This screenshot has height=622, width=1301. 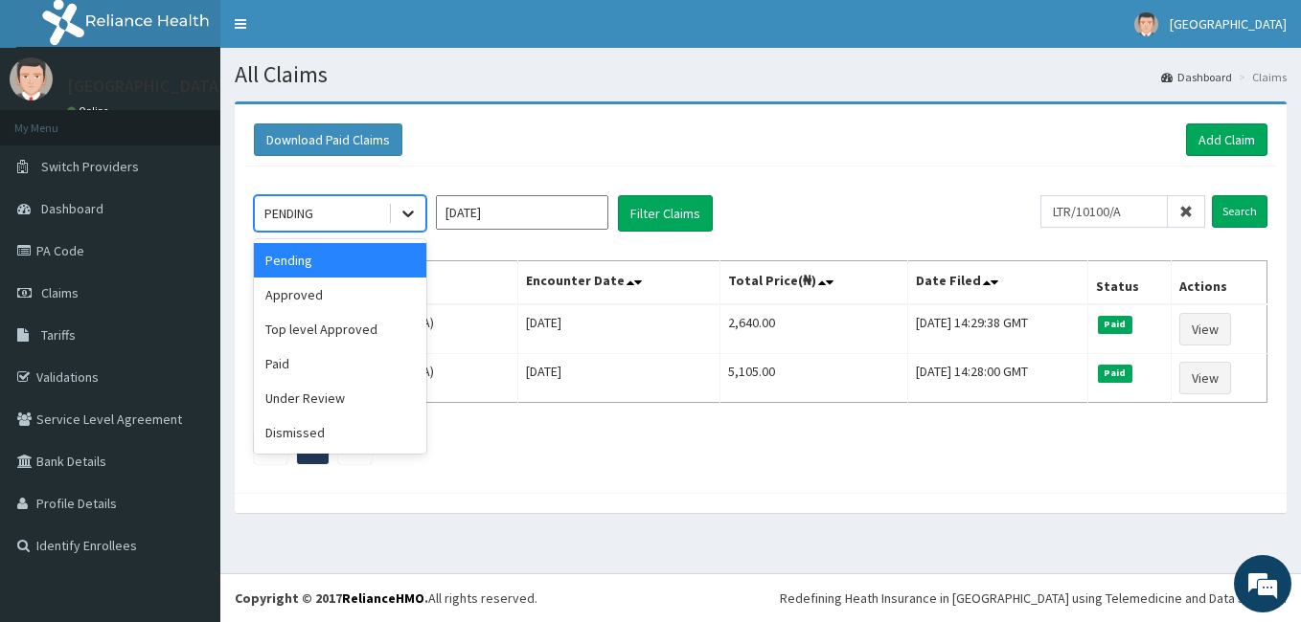 What do you see at coordinates (90, 167) in the screenshot?
I see `span: Switch Providers` at bounding box center [90, 167].